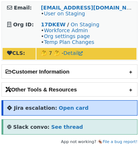  What do you see at coordinates (64, 14) in the screenshot?
I see `a: User on Staging` at bounding box center [64, 14].